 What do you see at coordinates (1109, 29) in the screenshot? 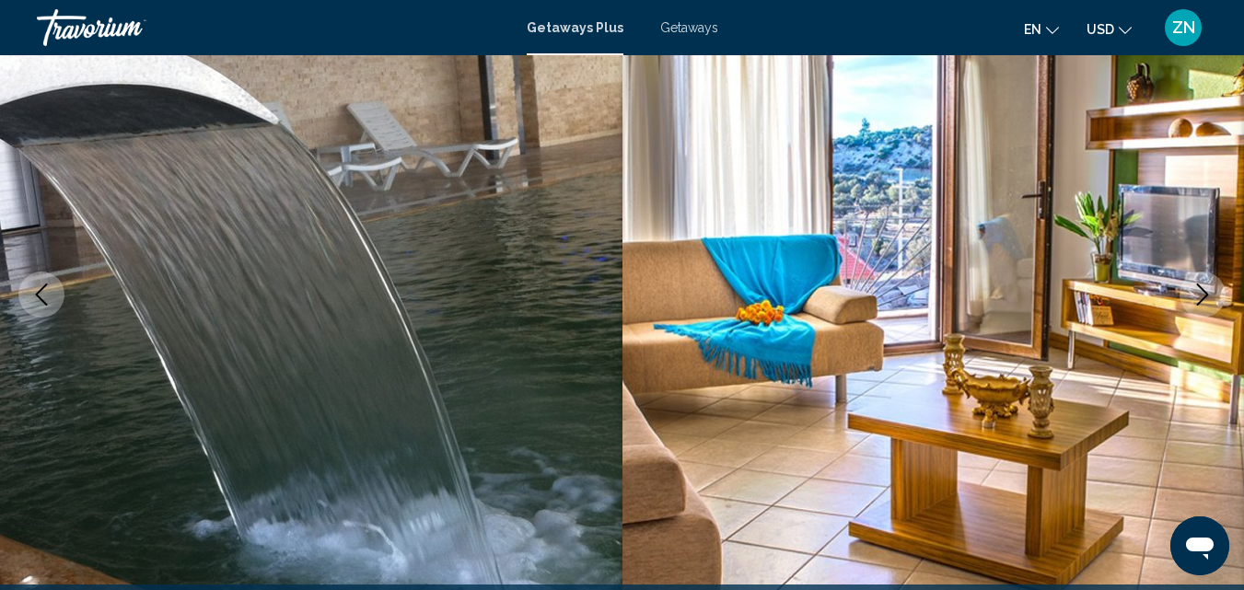
I see `button: Change currency` at bounding box center [1109, 29].